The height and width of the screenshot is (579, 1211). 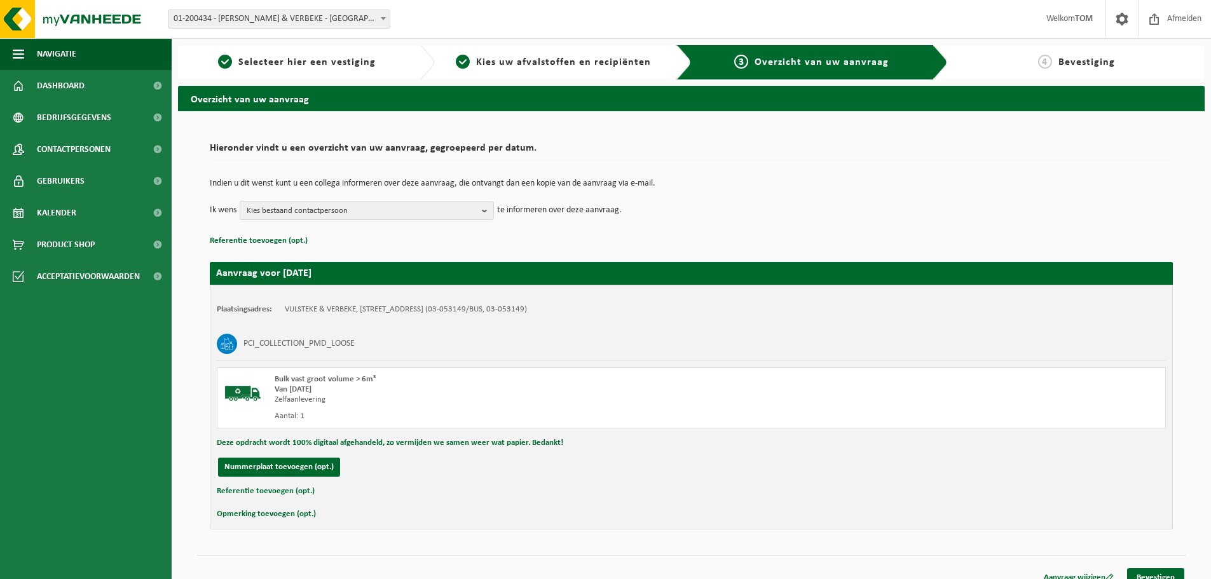 What do you see at coordinates (560, 210) in the screenshot?
I see `p: te informeren over deze aanvraag.` at bounding box center [560, 210].